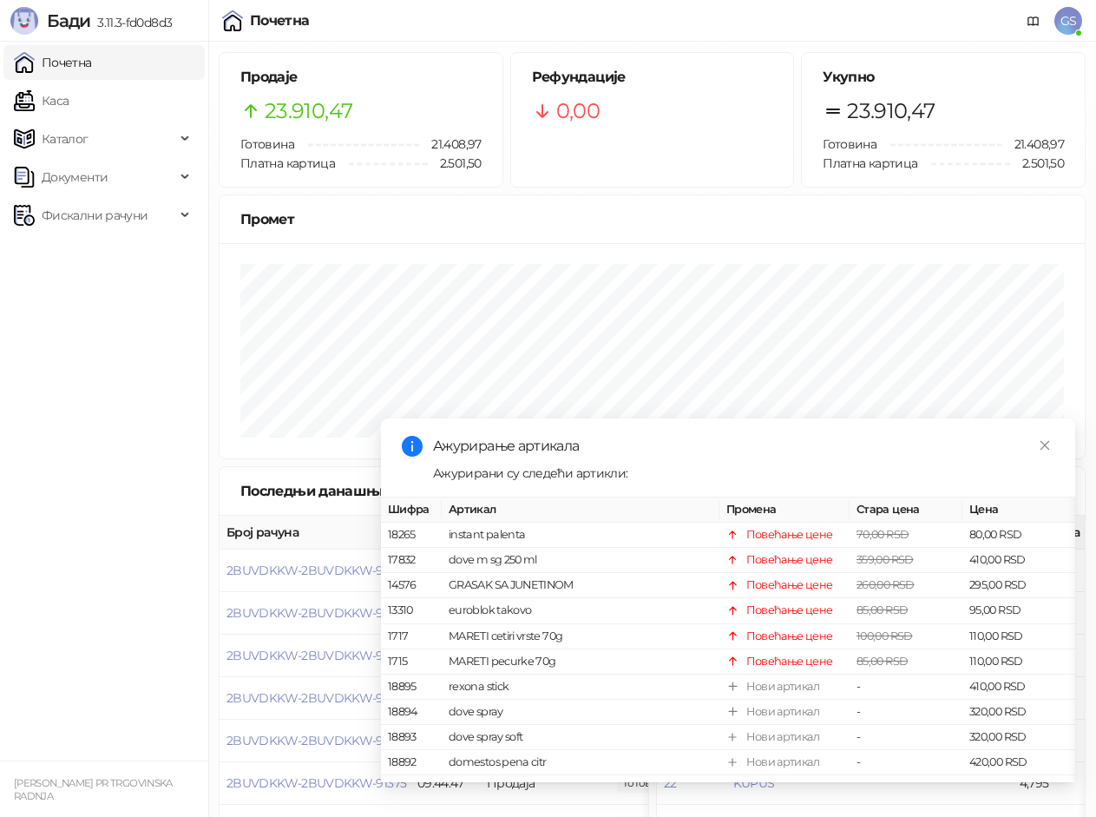 This screenshot has width=1096, height=817. What do you see at coordinates (883, 534) in the screenshot?
I see `span: 70,00 RSD` at bounding box center [883, 534].